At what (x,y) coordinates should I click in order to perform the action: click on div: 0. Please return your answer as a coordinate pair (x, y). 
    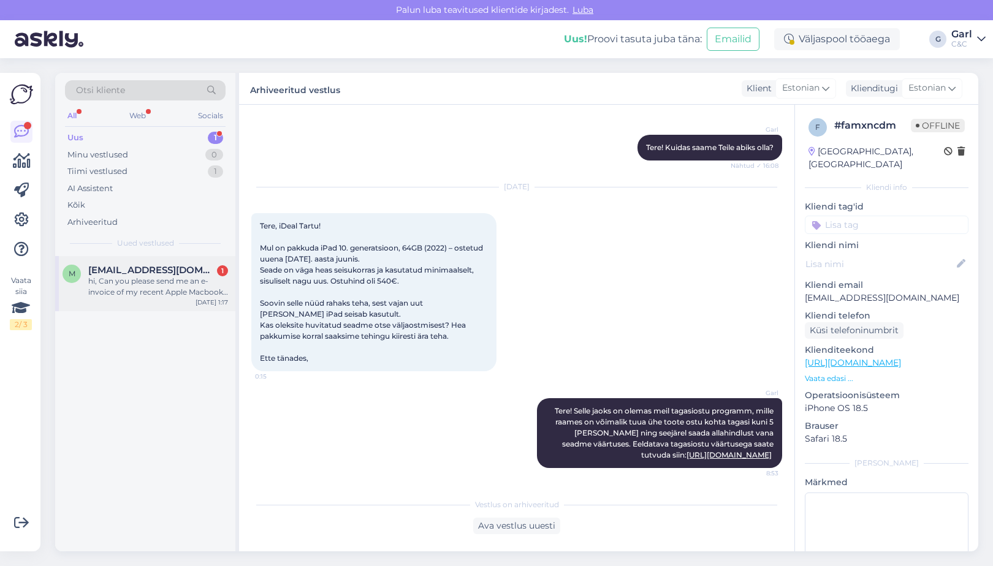
    Looking at the image, I should click on (214, 155).